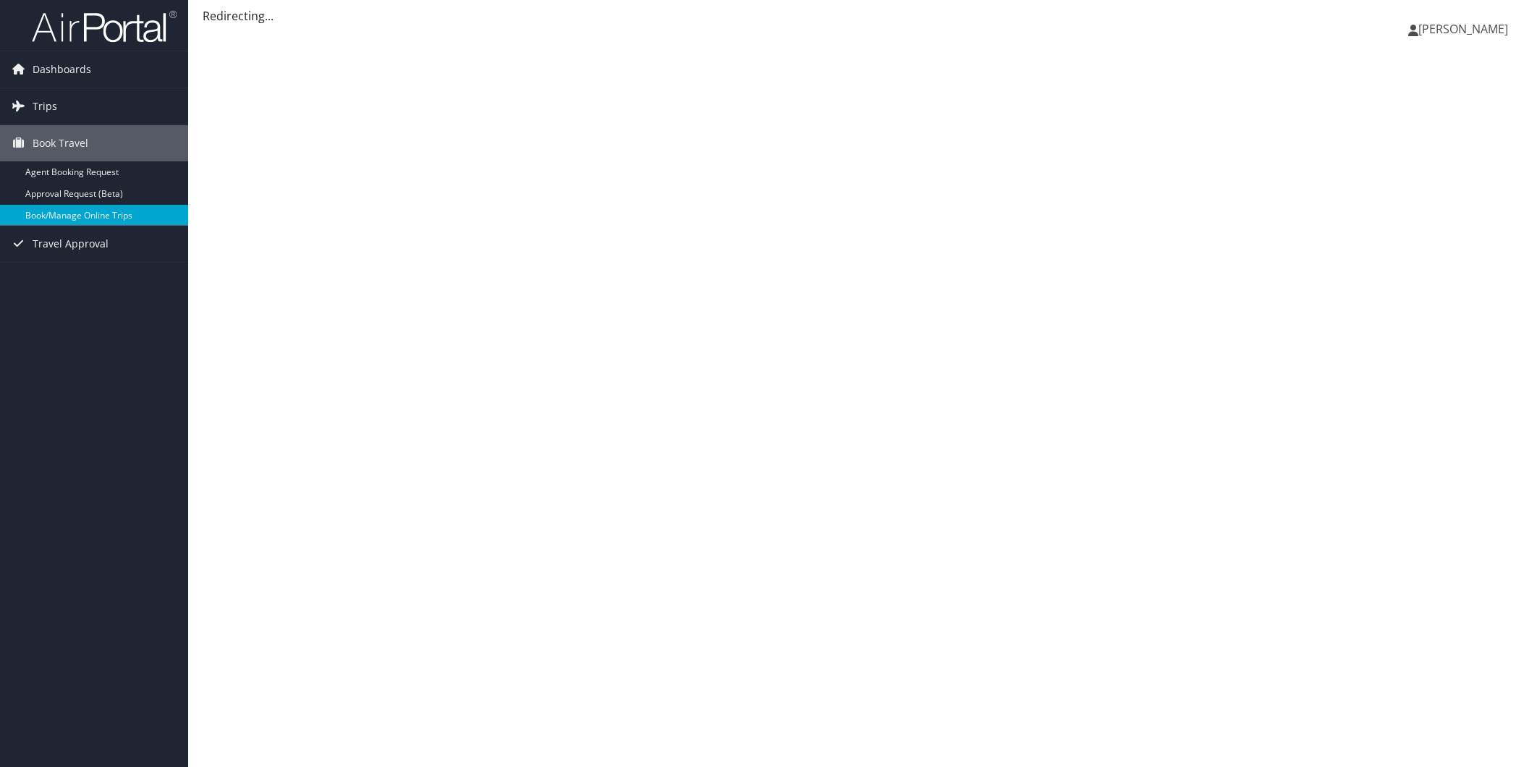  Describe the element at coordinates (60, 143) in the screenshot. I see `span: Book Travel` at that location.